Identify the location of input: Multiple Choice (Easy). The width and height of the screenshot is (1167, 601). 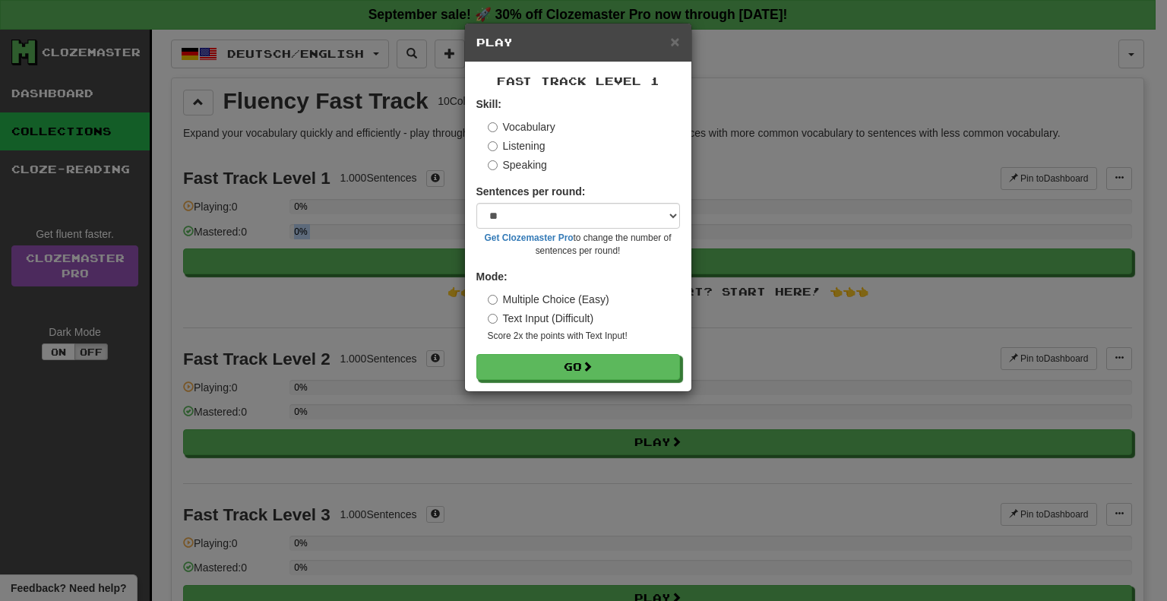
(492, 299).